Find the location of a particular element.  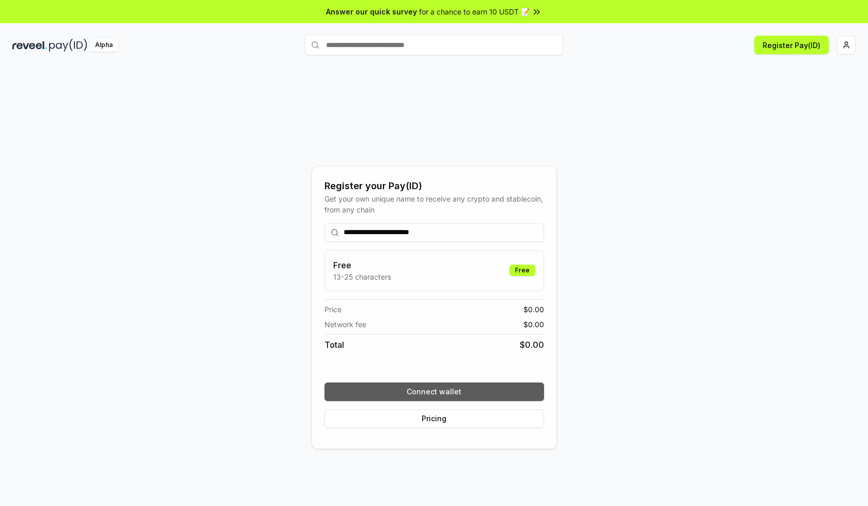

h3: Free is located at coordinates (362, 265).